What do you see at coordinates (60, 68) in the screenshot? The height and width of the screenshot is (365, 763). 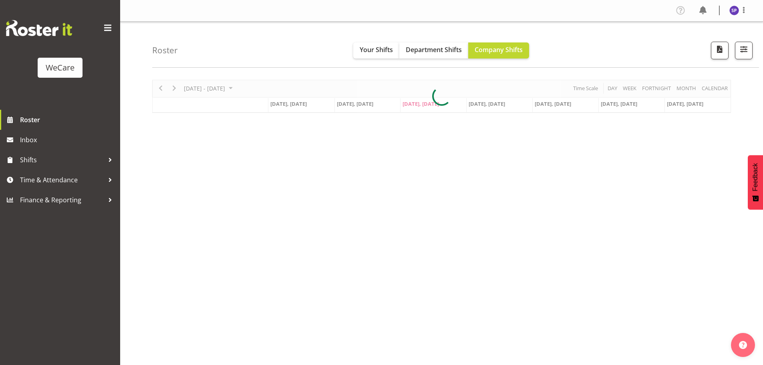 I see `div: WeCare` at bounding box center [60, 68].